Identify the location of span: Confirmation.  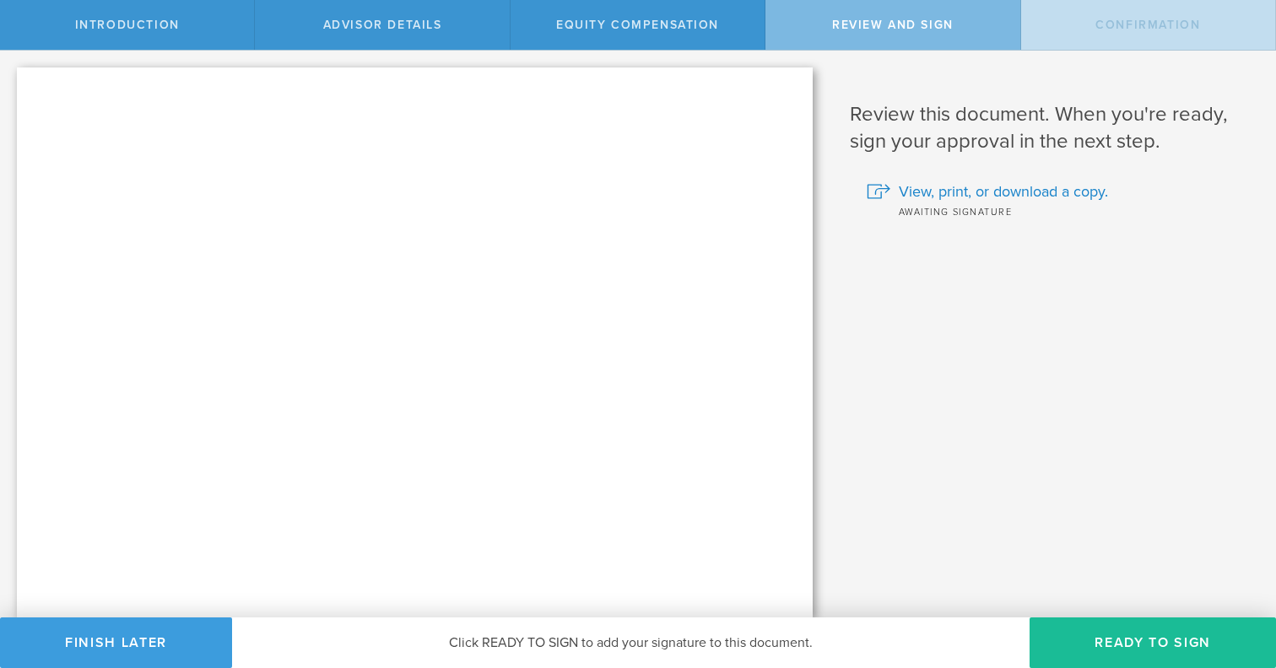
(1148, 24).